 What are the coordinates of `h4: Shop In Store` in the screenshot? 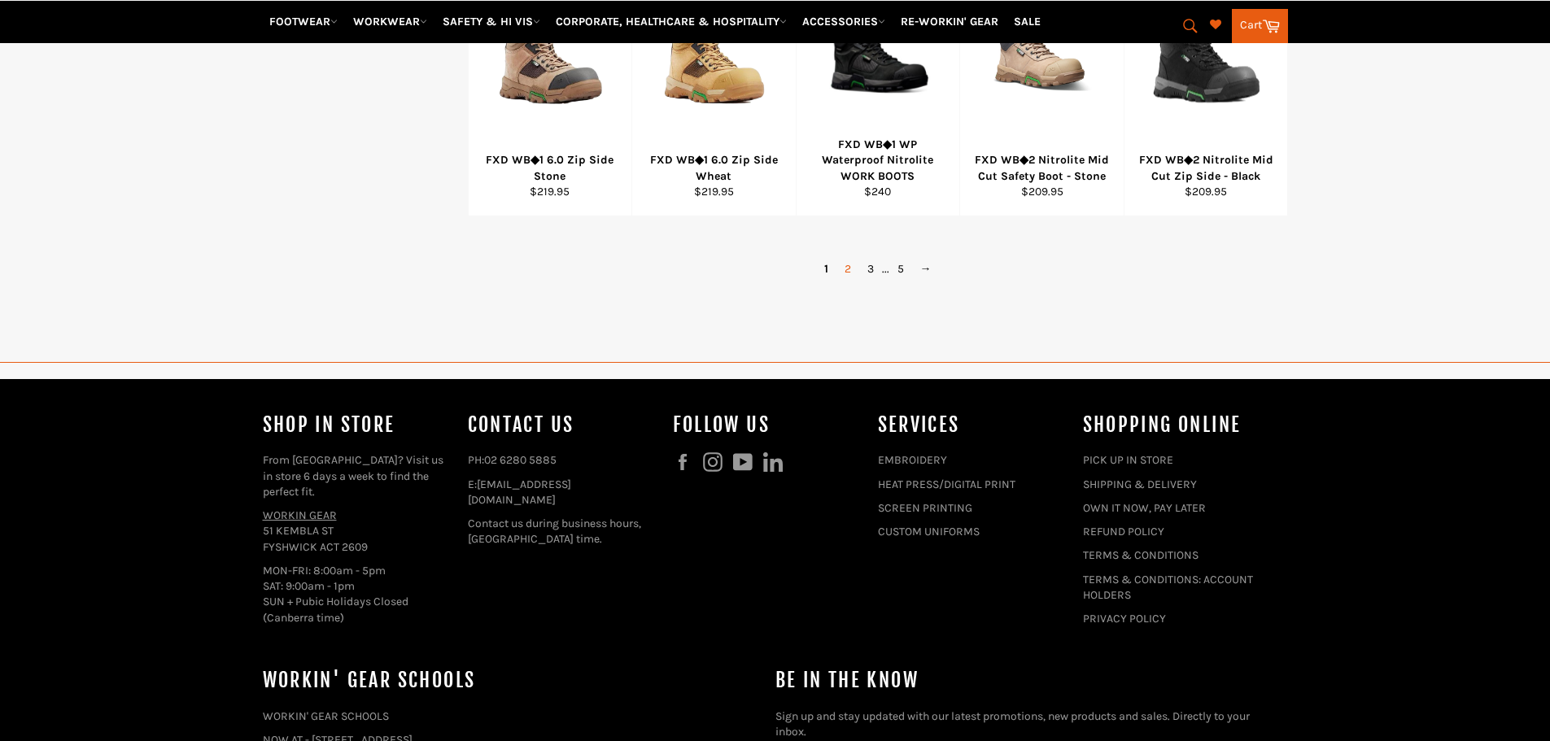 It's located at (357, 425).